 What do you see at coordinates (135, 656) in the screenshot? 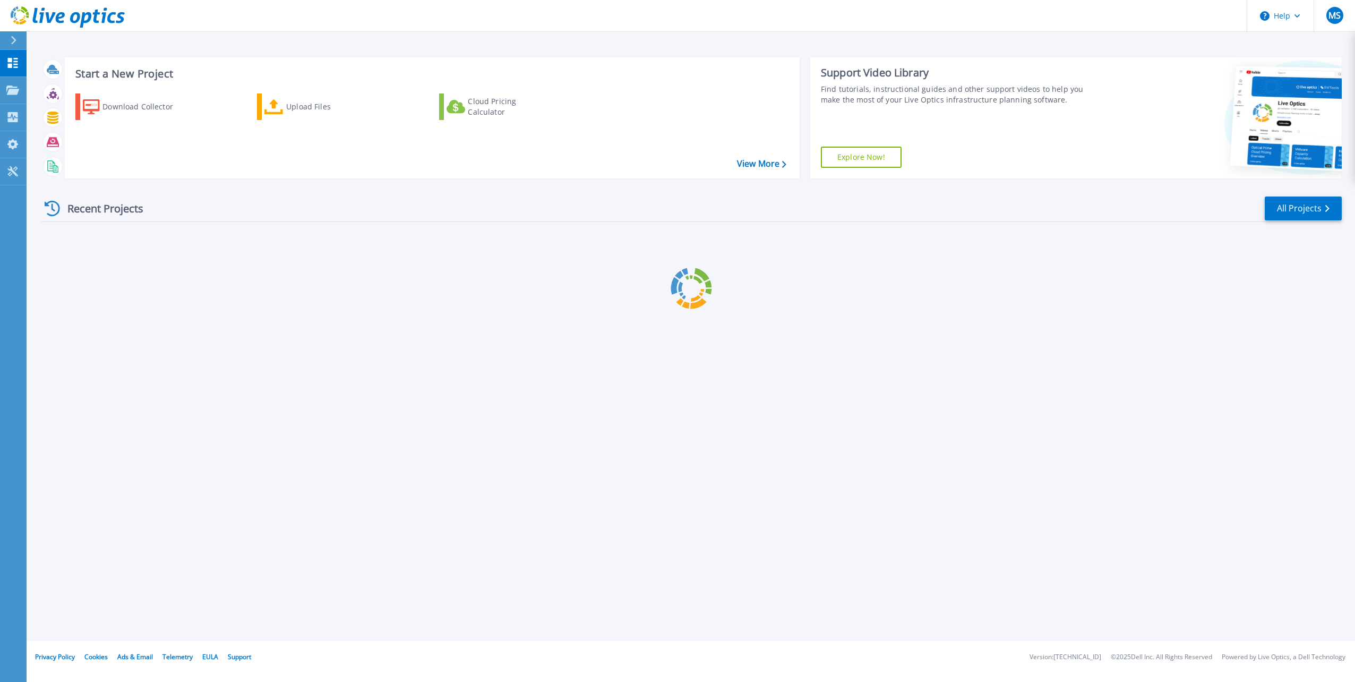
I see `a: Ads & Email` at bounding box center [135, 656].